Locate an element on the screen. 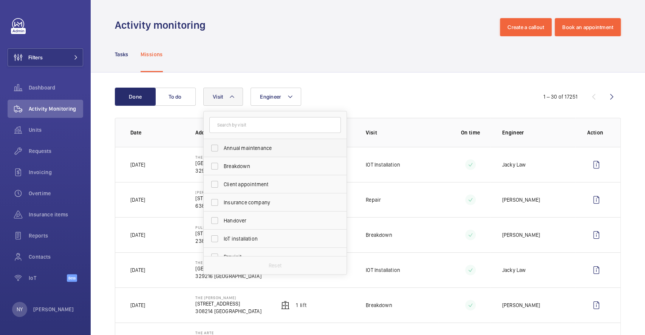  input: Search by visit is located at coordinates (275, 125).